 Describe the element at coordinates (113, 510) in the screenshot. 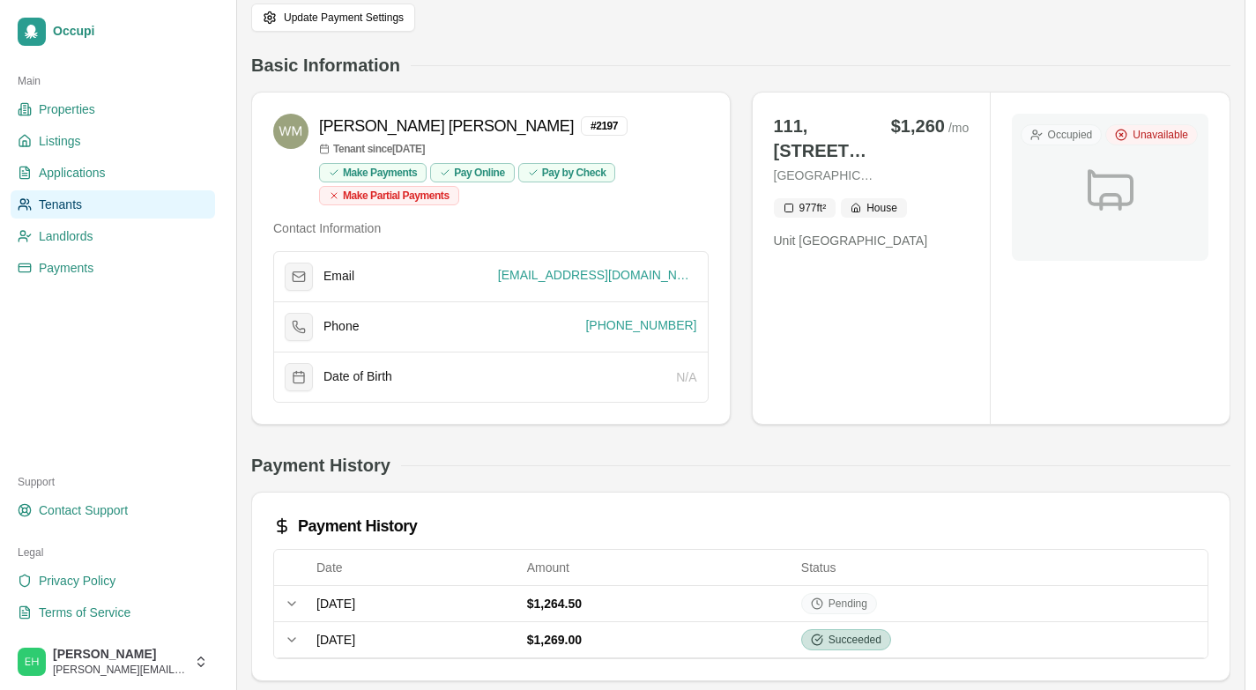

I see `a: Contact Support` at that location.